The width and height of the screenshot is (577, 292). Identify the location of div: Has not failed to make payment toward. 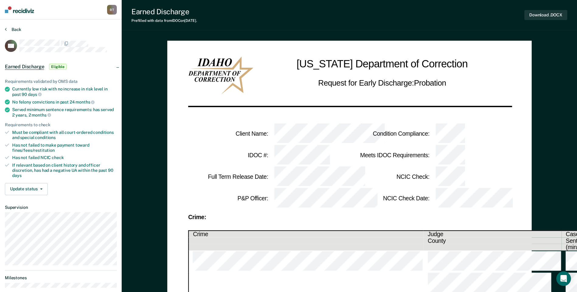
(64, 148).